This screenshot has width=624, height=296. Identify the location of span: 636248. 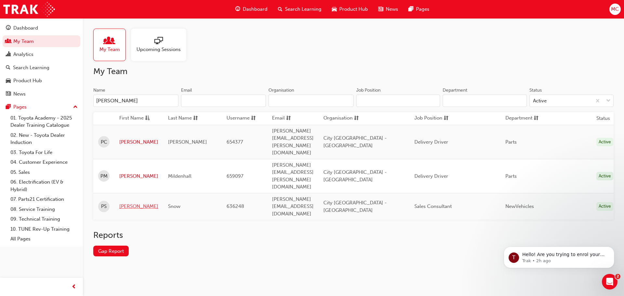
(235, 206).